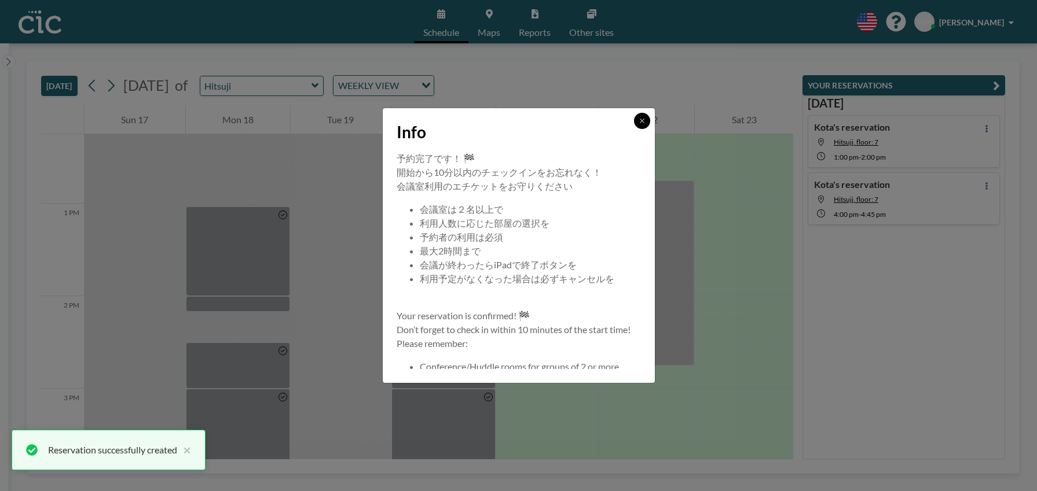 The image size is (1037, 491). Describe the element at coordinates (112, 450) in the screenshot. I see `div: Reservation successfully created` at that location.